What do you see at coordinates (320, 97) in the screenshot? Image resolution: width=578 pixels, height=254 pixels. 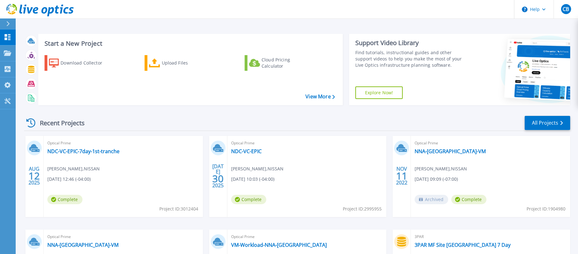 I see `a: View More` at bounding box center [320, 97].